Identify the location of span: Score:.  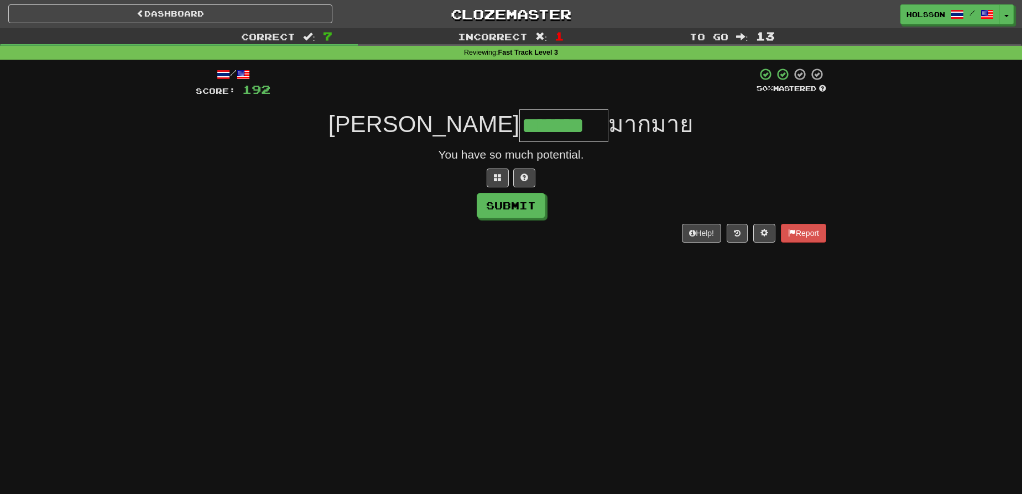
(216, 91).